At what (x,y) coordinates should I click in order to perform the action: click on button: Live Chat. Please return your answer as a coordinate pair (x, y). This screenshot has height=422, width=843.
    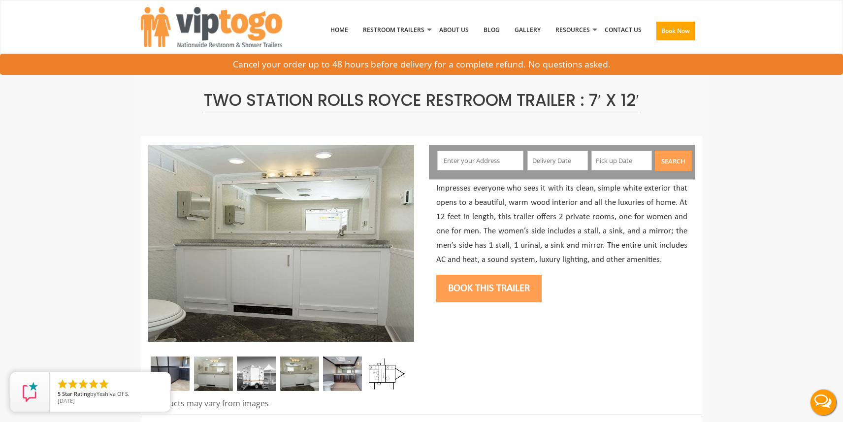
    Looking at the image, I should click on (824, 402).